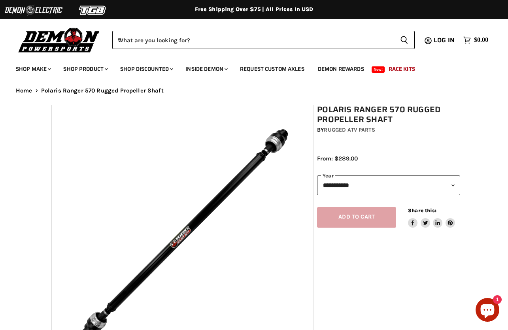 This screenshot has width=508, height=330. What do you see at coordinates (93, 10) in the screenshot?
I see `img: TGB Logo 2` at bounding box center [93, 10].